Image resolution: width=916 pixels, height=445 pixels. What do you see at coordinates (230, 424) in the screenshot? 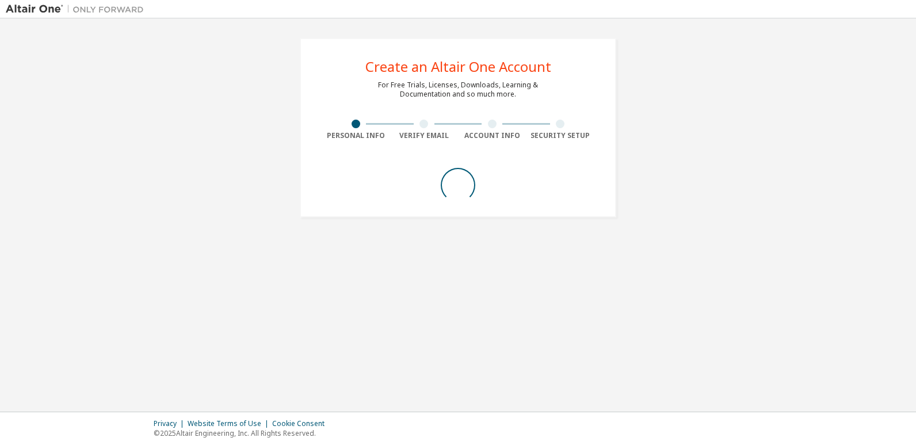
I see `div: Website Terms of Use` at bounding box center [230, 424].